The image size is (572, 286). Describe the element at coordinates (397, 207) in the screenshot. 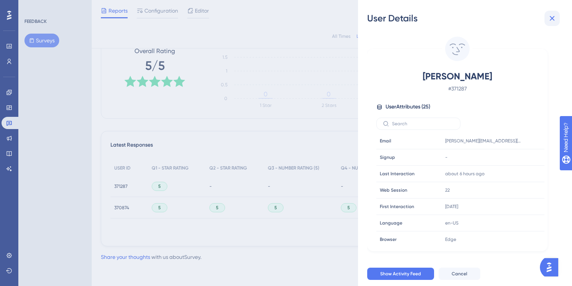

I see `span: First Interaction` at that location.